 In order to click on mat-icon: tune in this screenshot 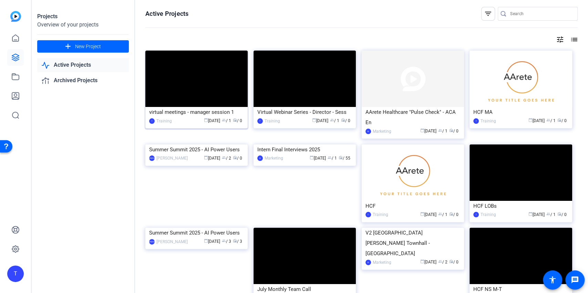, I will do `click(560, 40)`.